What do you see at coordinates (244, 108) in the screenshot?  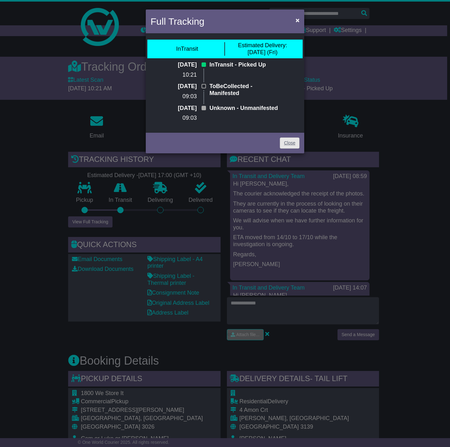 I see `p: Unknown - Unmanifested` at bounding box center [244, 108].